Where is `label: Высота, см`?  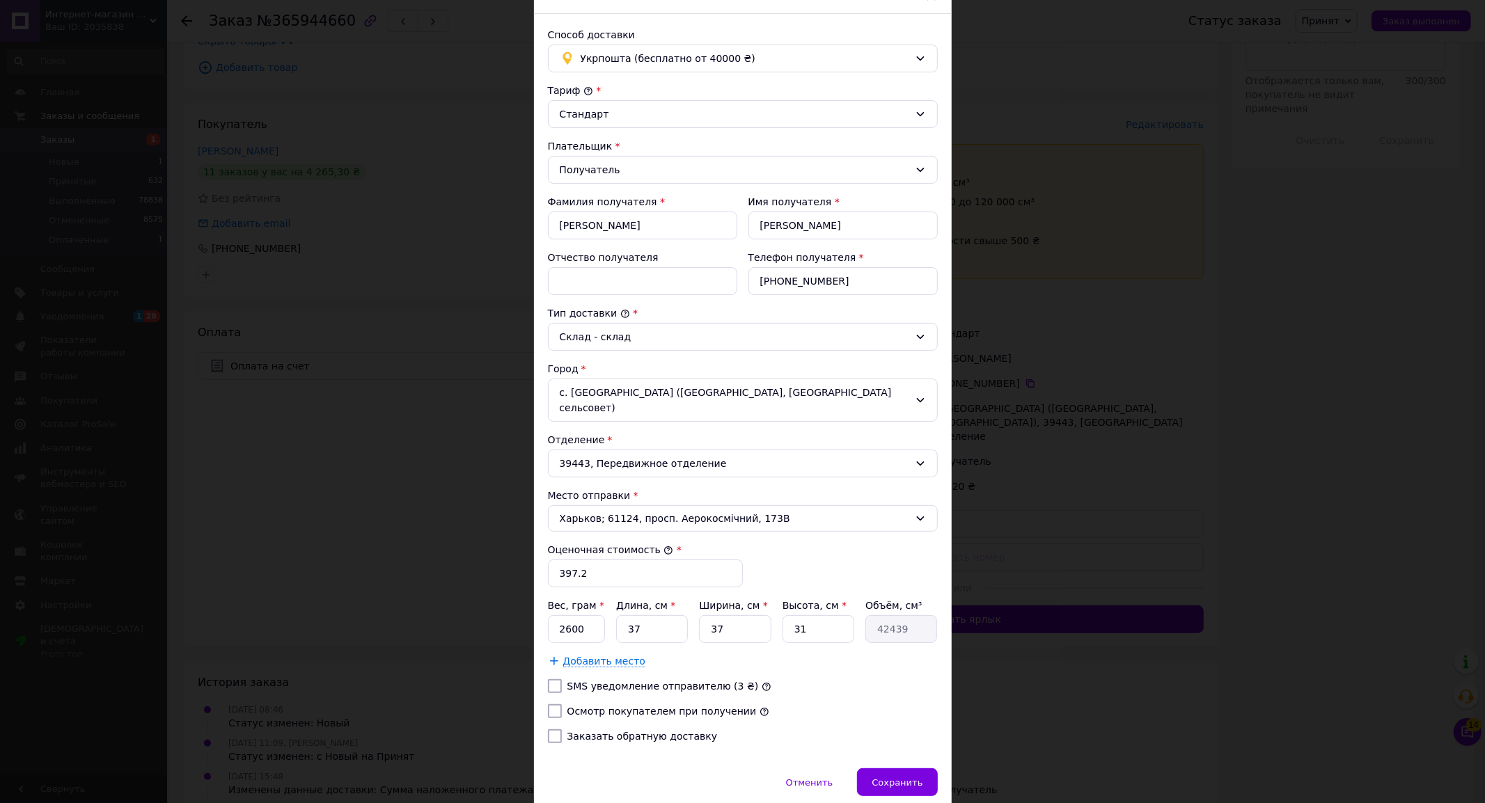
label: Высота, см is located at coordinates (814, 606).